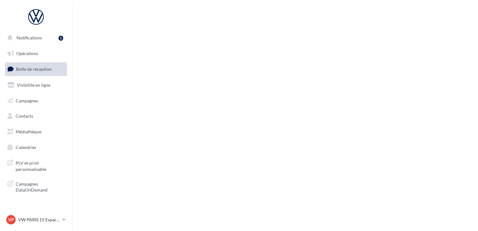  Describe the element at coordinates (35, 38) in the screenshot. I see `button: Notifications 1` at that location.